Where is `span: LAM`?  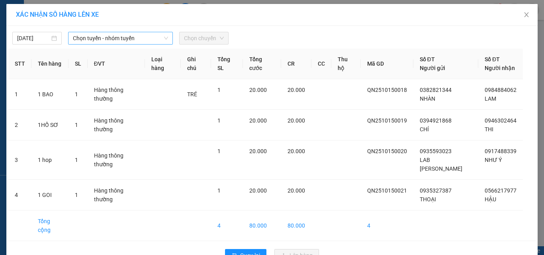
span: LAM is located at coordinates (491, 99).